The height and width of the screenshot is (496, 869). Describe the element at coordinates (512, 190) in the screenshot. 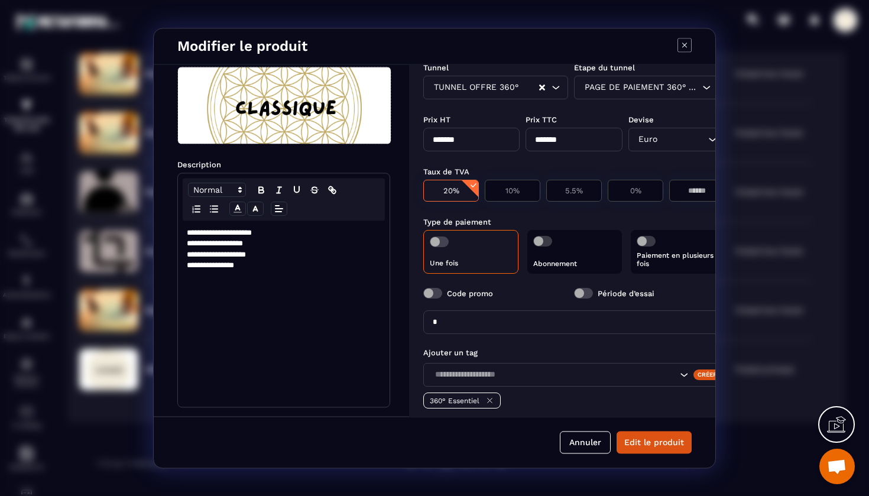

I see `p: 10%` at that location.